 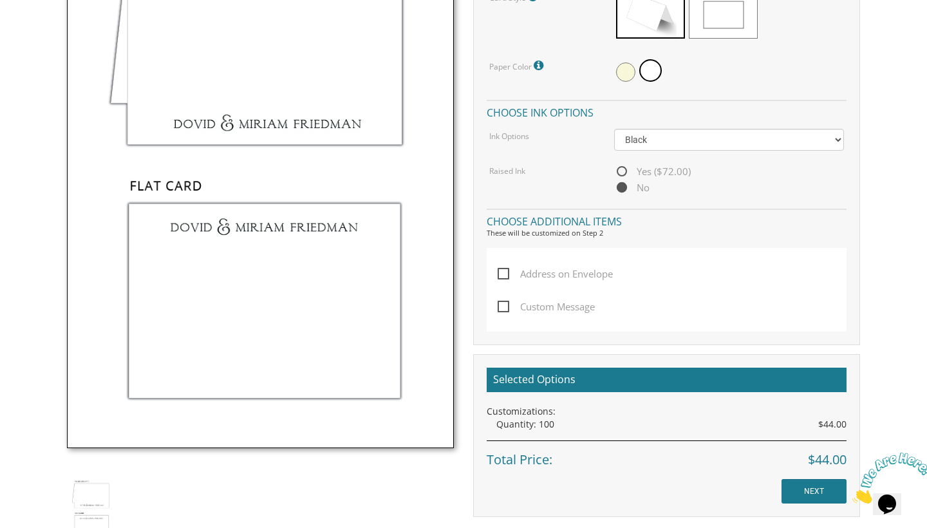 What do you see at coordinates (40, 30) in the screenshot?
I see `div: CloseChat attention grabber` at bounding box center [40, 30].